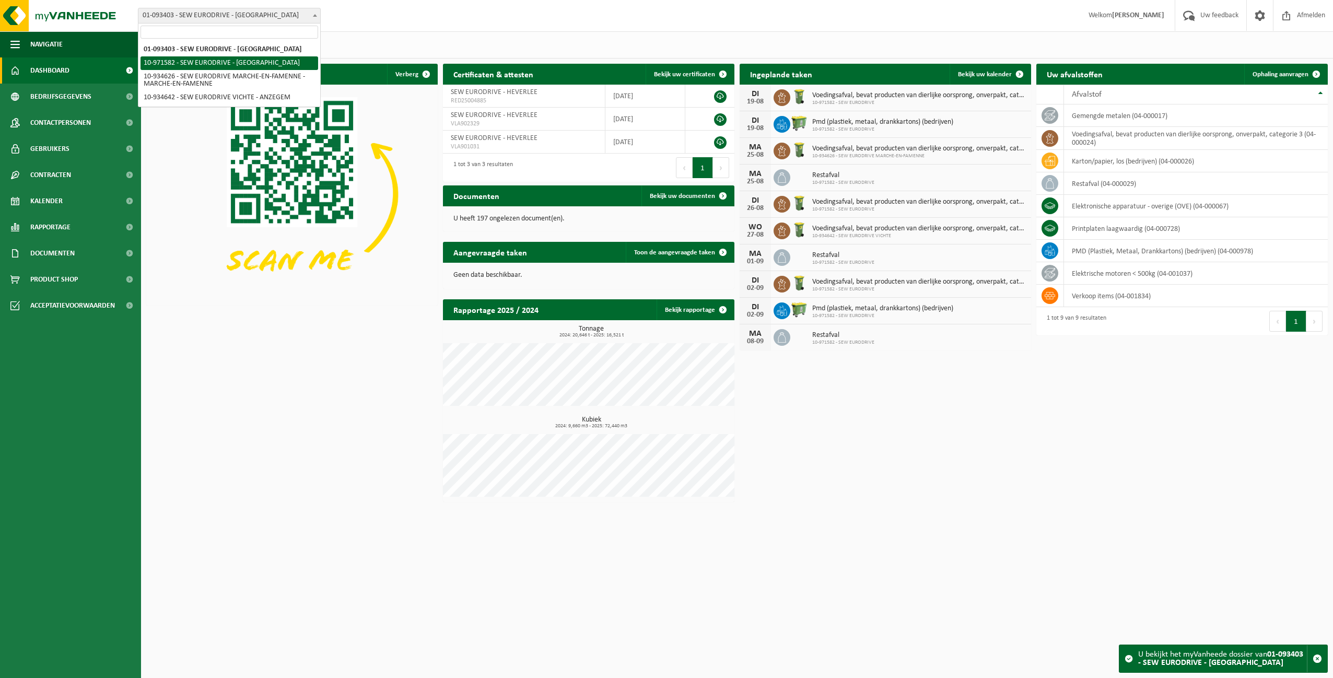 The image size is (1333, 678). Describe the element at coordinates (755, 227) in the screenshot. I see `div: WO` at that location.